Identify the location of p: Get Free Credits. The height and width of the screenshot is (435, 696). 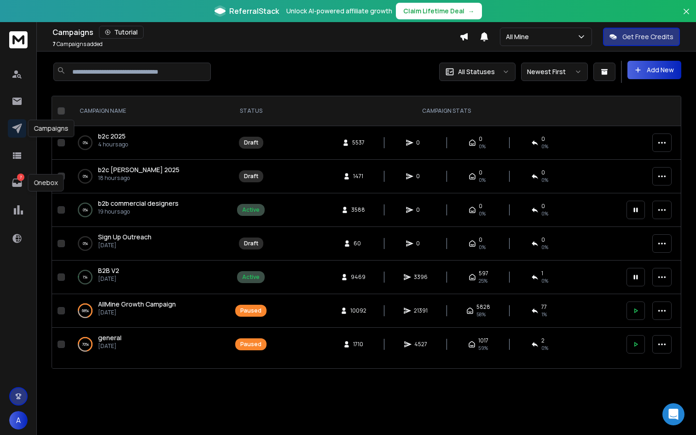
(648, 37).